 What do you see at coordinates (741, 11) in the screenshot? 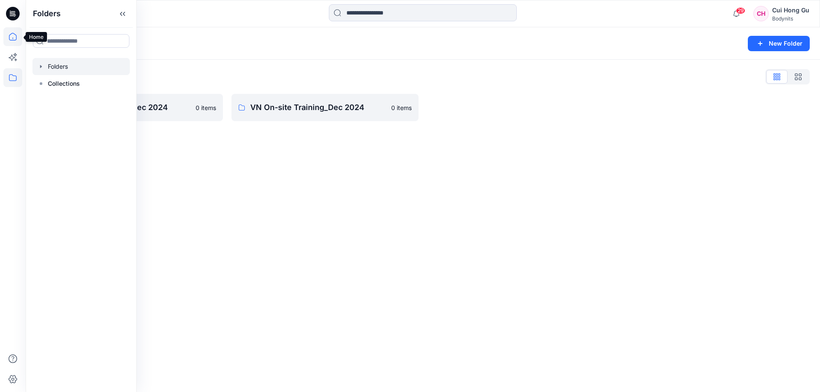
I see `span: 29` at bounding box center [741, 11].